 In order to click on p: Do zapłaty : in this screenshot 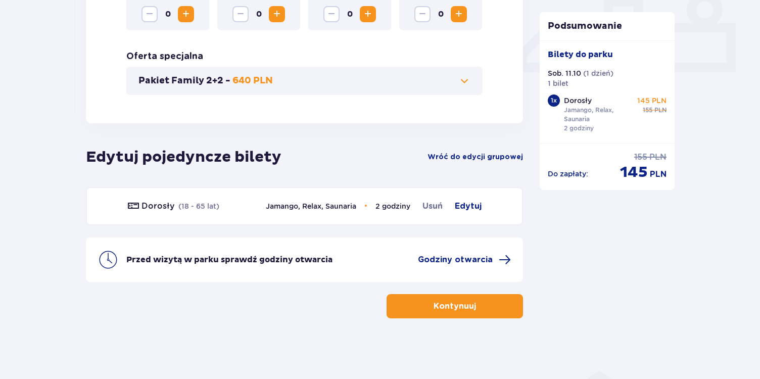, I will do `click(568, 174)`.